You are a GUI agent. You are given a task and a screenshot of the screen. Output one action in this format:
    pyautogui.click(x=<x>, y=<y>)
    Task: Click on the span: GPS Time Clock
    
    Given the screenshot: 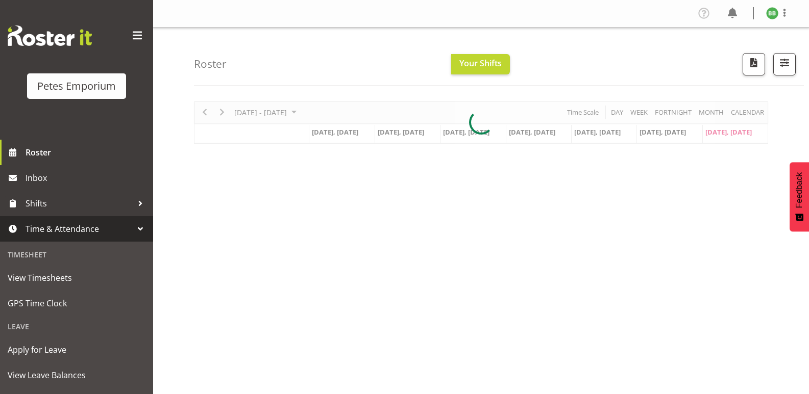 What is the action you would take?
    pyautogui.click(x=77, y=304)
    